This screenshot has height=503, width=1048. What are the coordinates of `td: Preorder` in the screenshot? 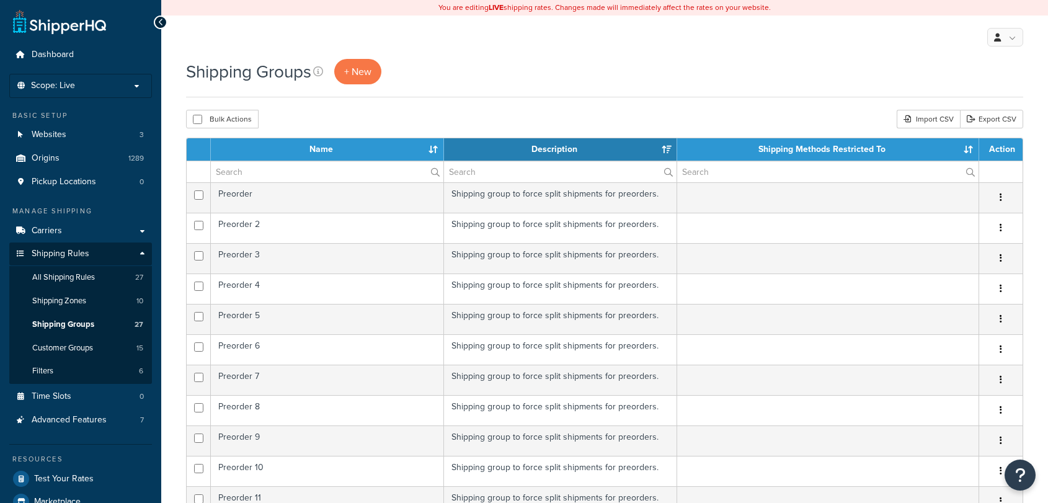 It's located at (327, 197).